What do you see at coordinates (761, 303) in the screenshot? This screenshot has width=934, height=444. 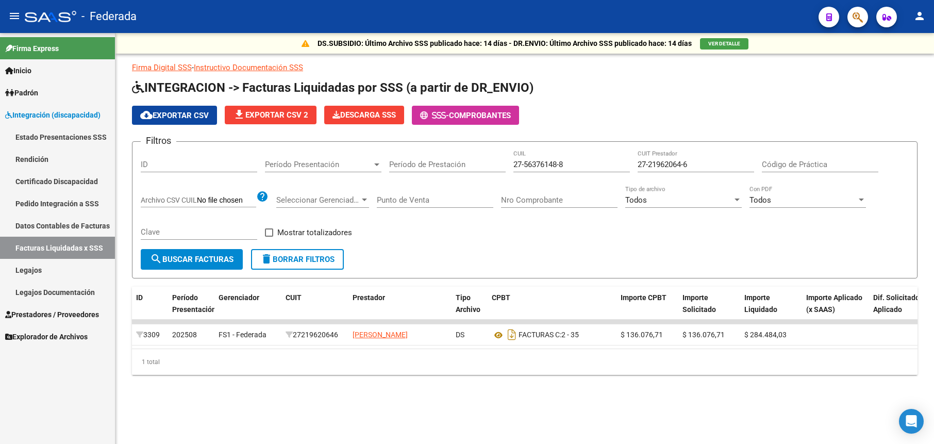 I see `span: Importe Liquidado` at bounding box center [761, 303].